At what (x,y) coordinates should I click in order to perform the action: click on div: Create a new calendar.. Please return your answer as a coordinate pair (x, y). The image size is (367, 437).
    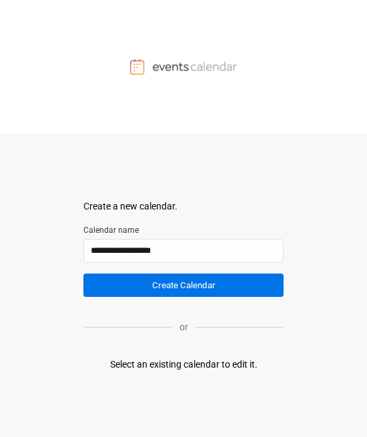
    Looking at the image, I should click on (184, 206).